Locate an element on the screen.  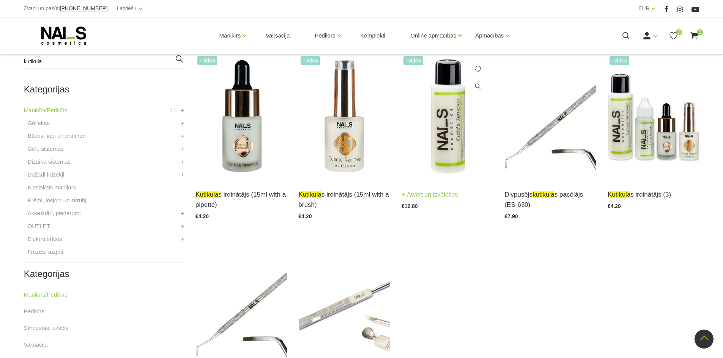
a: Online apmācības is located at coordinates (433, 36).